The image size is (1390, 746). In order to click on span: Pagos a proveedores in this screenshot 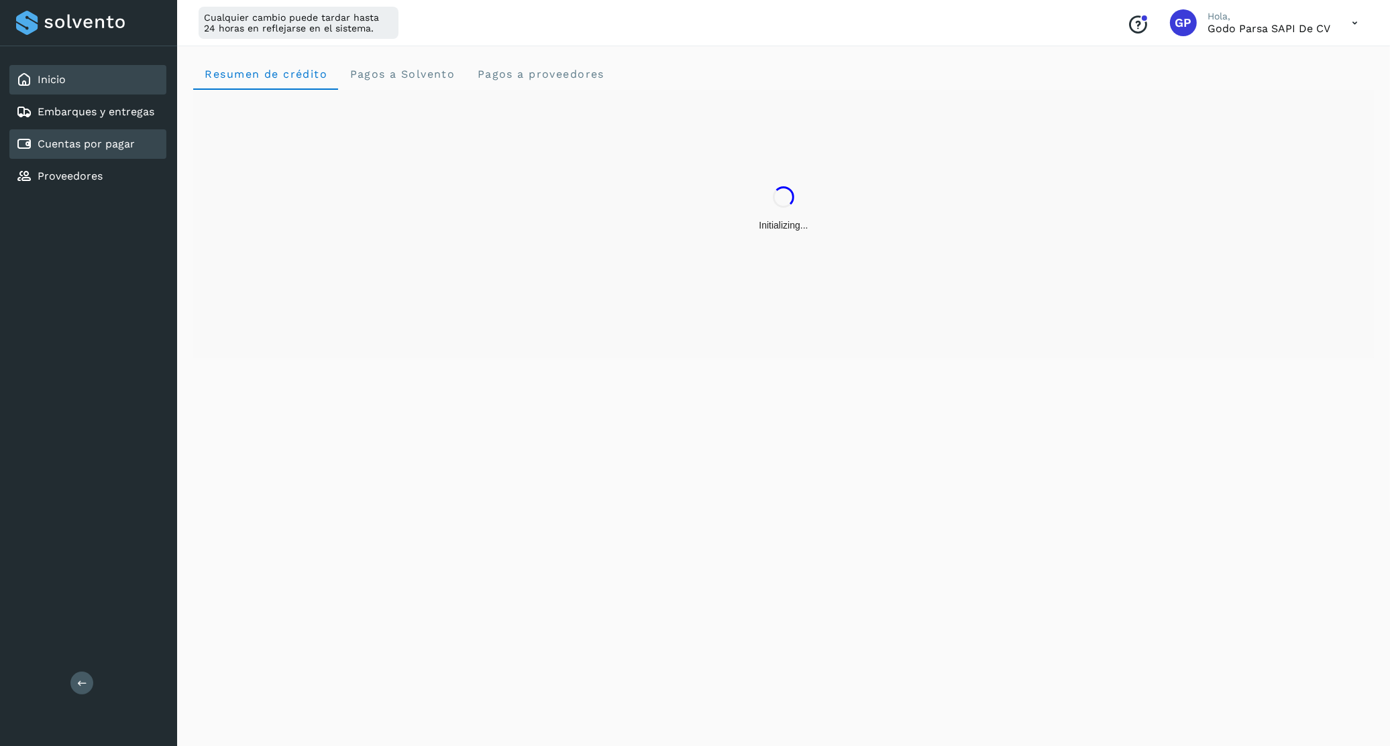, I will do `click(540, 74)`.